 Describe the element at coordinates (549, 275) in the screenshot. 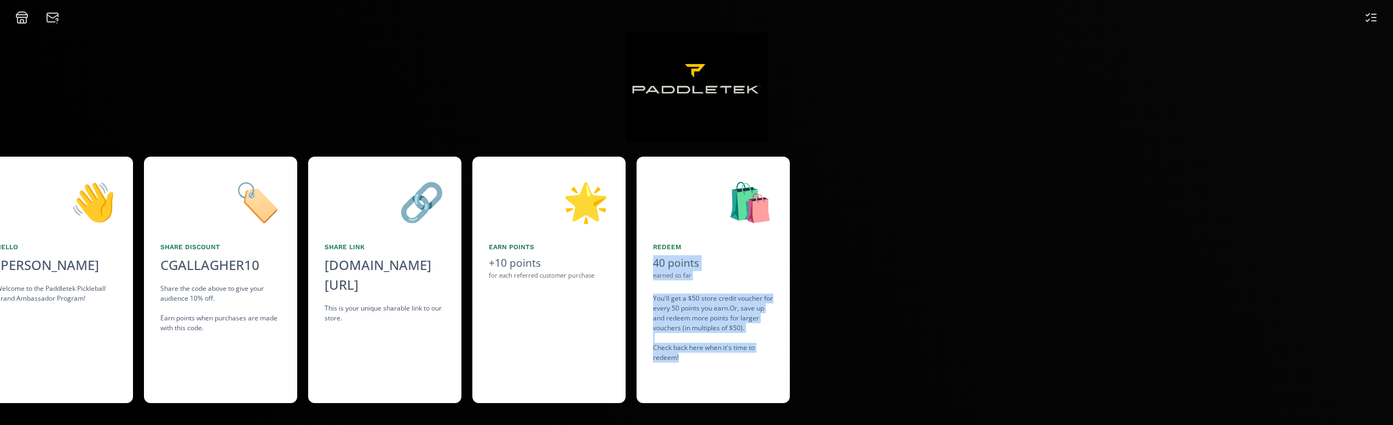

I see `div: for each referred customer purchase` at that location.